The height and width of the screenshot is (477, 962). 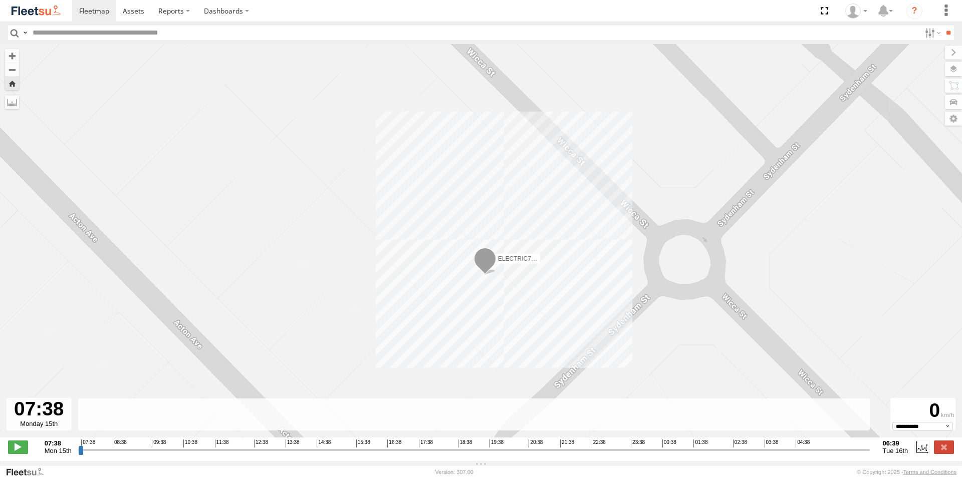 I want to click on span: 15:38, so click(x=363, y=444).